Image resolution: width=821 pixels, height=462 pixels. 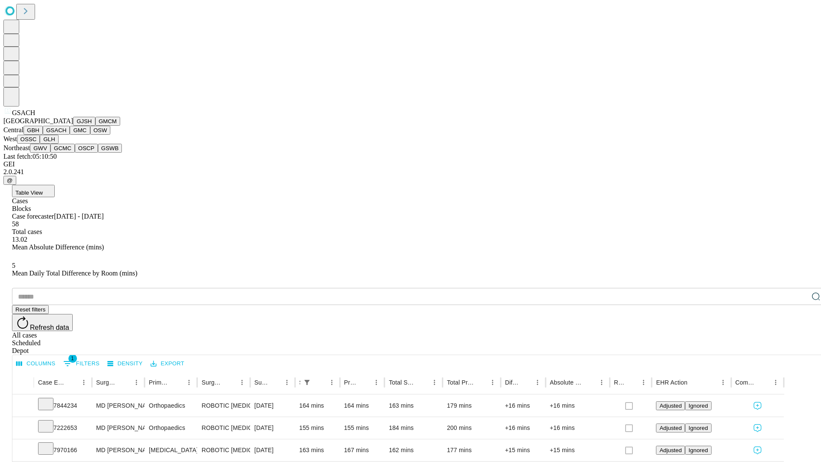 What do you see at coordinates (317, 450) in the screenshot?
I see `div: 163 mins` at bounding box center [317, 450].